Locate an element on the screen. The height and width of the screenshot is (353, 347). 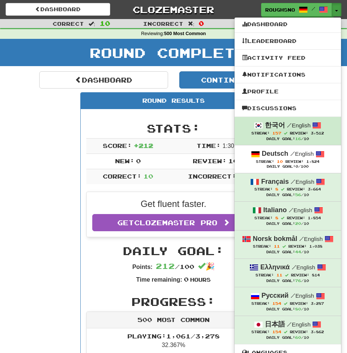
strong: Norsk bokmål is located at coordinates (275, 238).